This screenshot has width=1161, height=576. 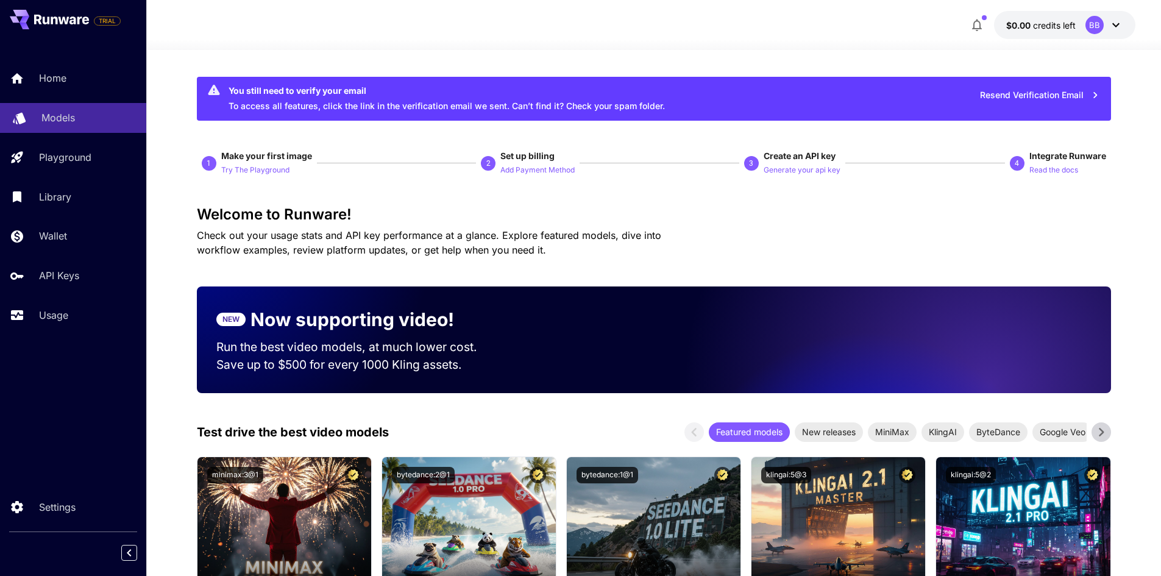 I want to click on span: Check out your usage stats and API key performance at a glance. Explore featured models, dive int..., so click(x=429, y=243).